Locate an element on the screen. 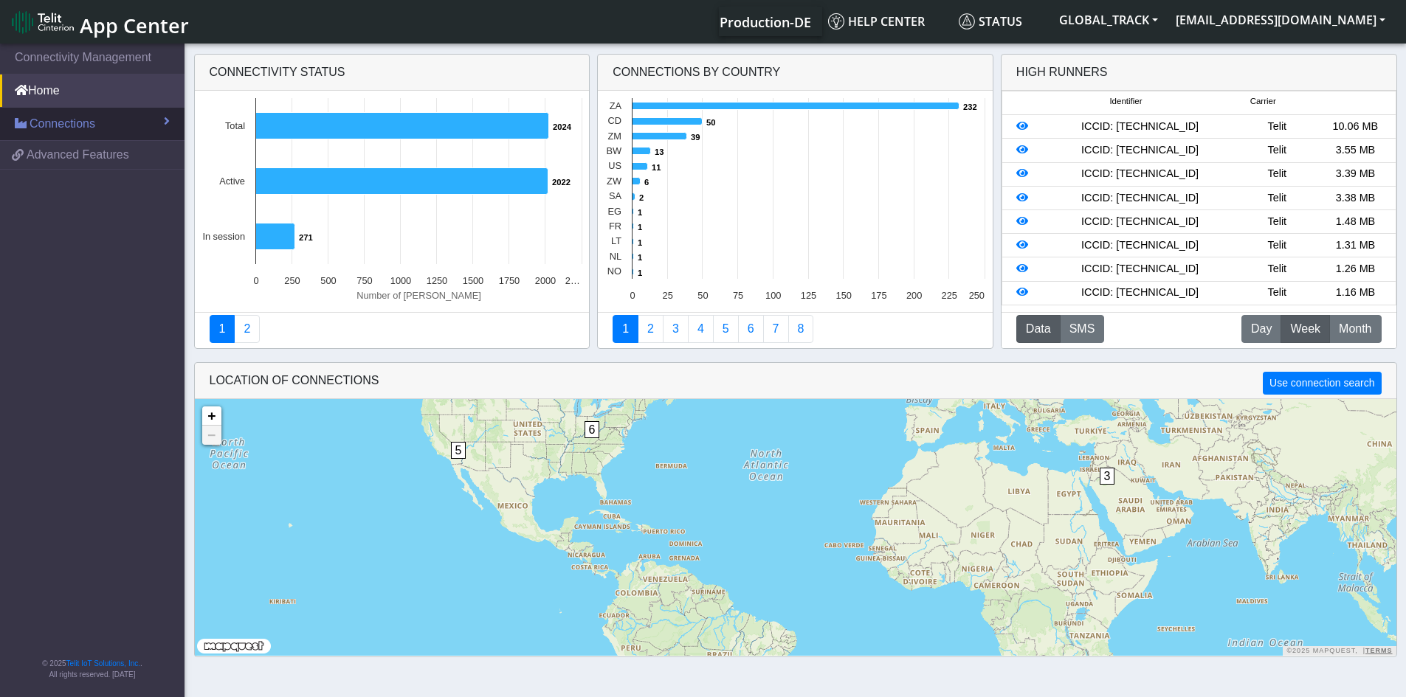 This screenshot has width=1406, height=697. text: 125 is located at coordinates (808, 295).